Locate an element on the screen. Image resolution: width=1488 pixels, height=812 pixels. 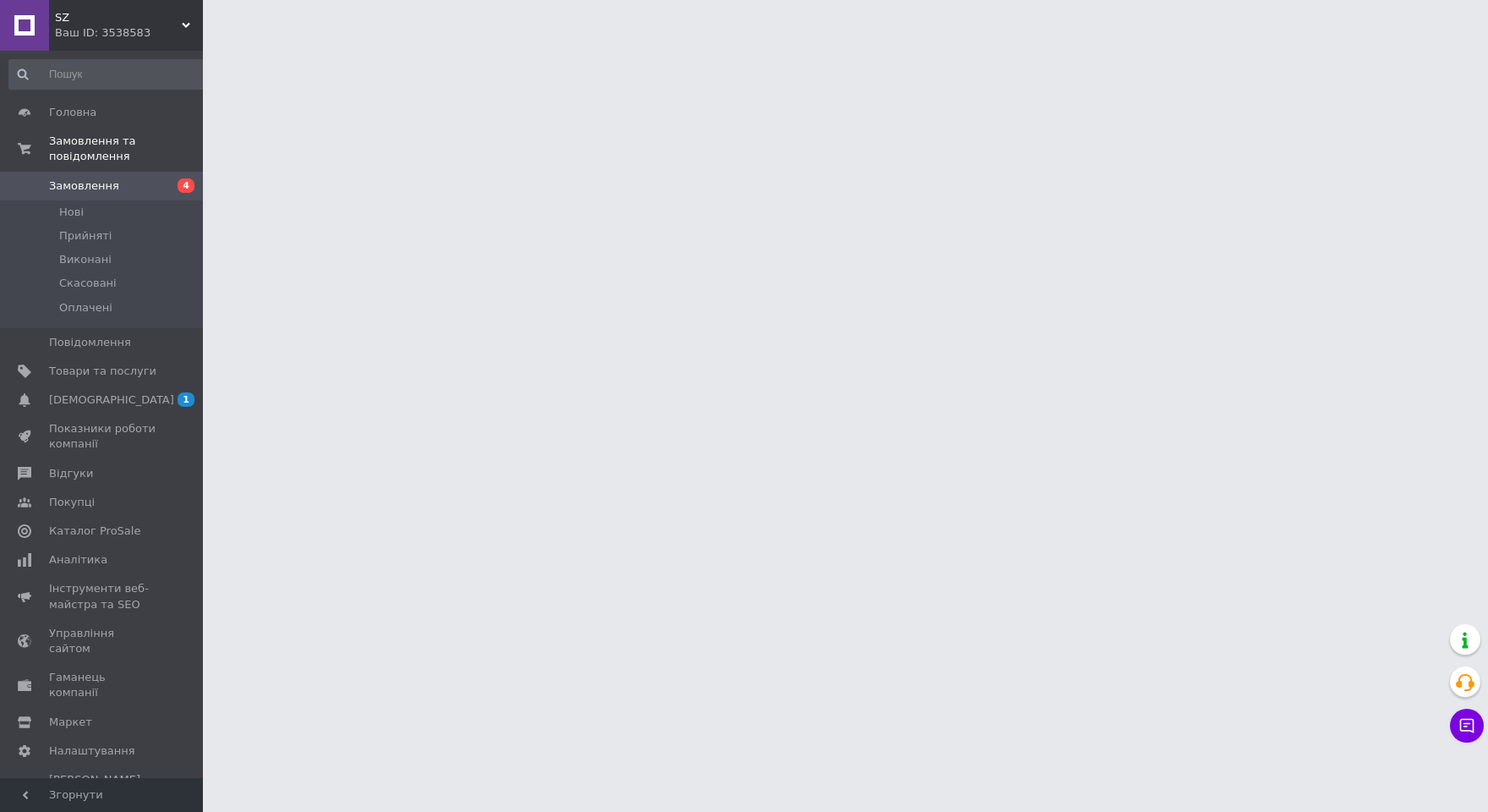
span: Головна is located at coordinates (72, 112).